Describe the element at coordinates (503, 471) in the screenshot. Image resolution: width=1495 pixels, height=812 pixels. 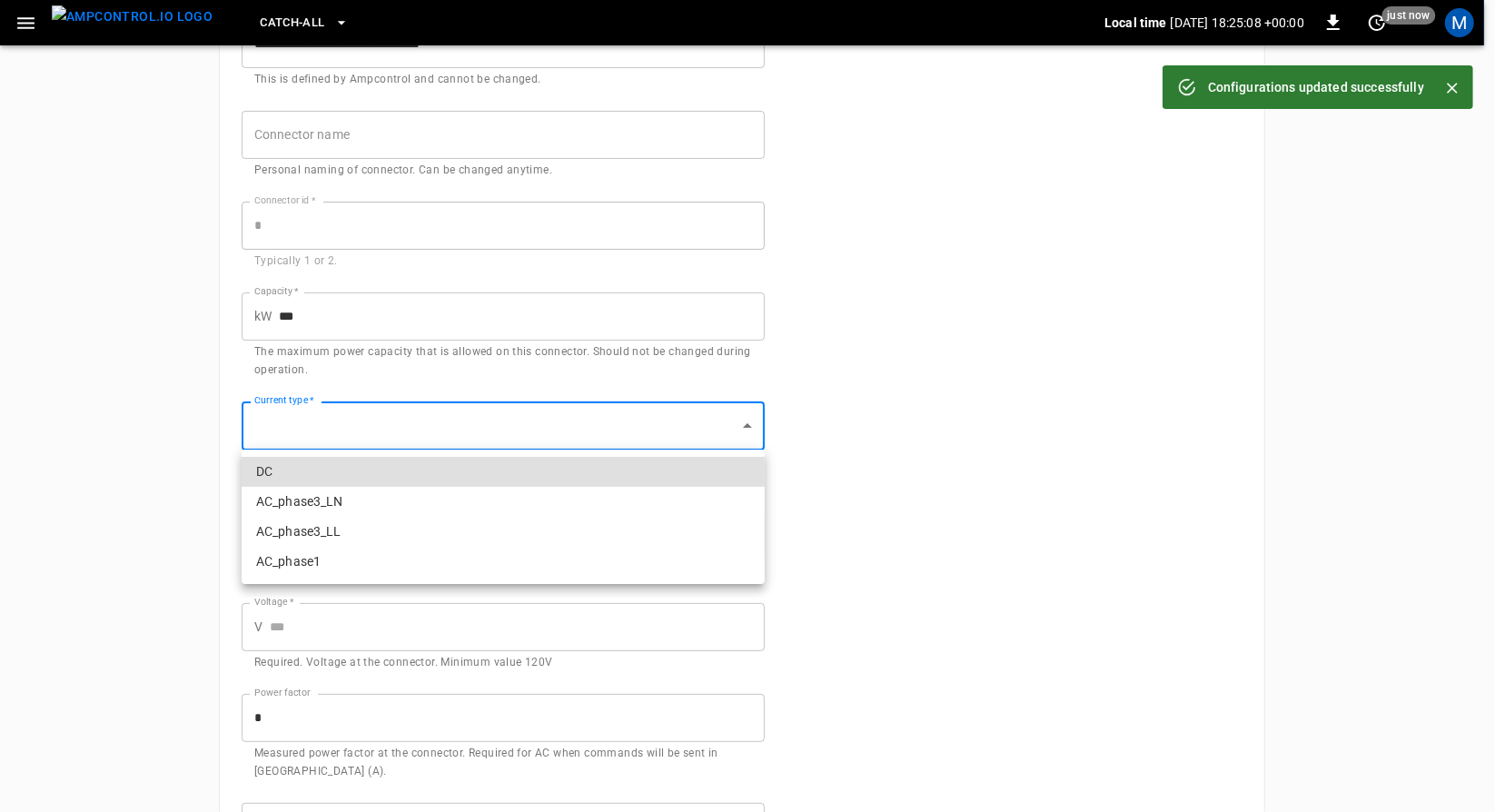
I see `li: DC` at that location.